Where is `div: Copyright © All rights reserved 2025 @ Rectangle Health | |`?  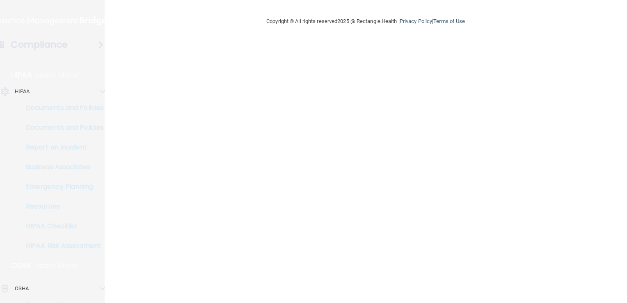
div: Copyright © All rights reserved 2025 @ Rectangle Health | | is located at coordinates (366, 21).